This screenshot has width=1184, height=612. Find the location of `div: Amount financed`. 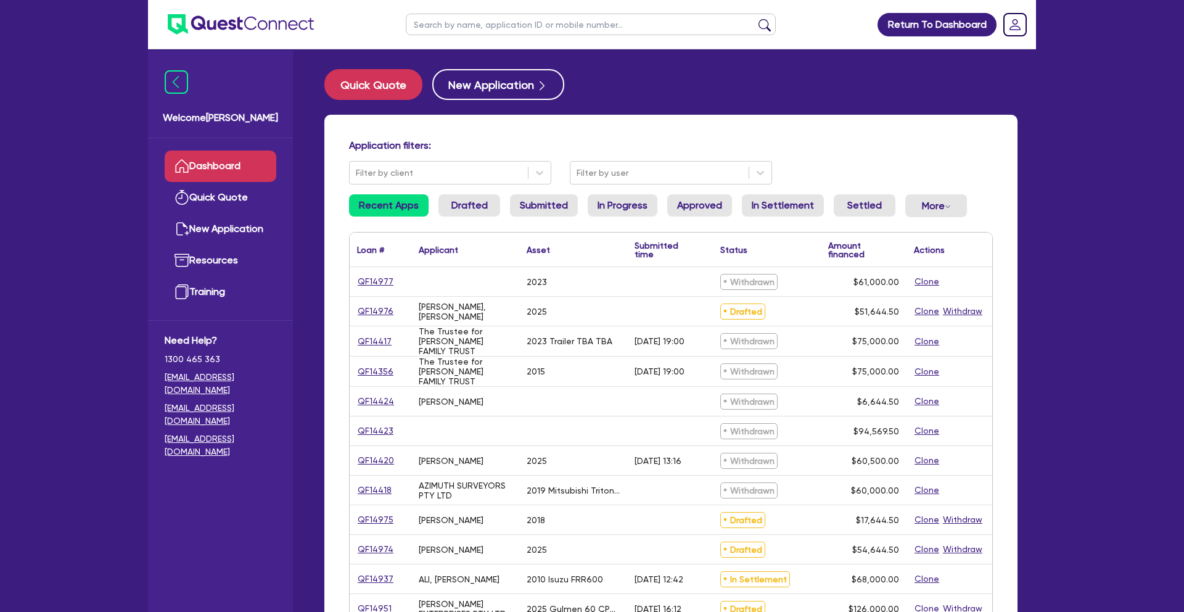

div: Amount financed is located at coordinates (864, 250).